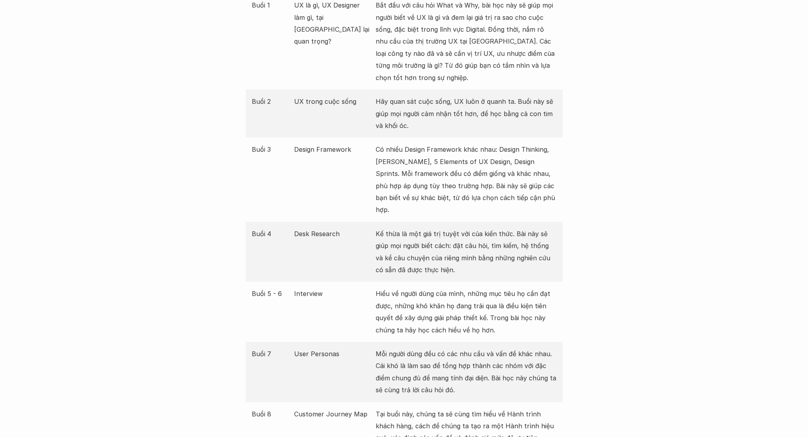 This screenshot has height=437, width=808. I want to click on p: Buổi 4, so click(271, 234).